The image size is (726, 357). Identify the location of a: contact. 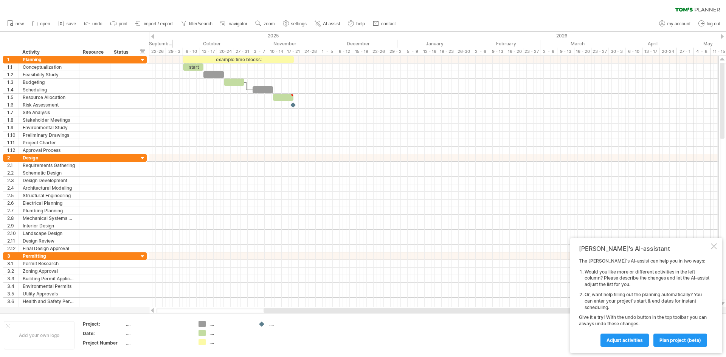
(384, 24).